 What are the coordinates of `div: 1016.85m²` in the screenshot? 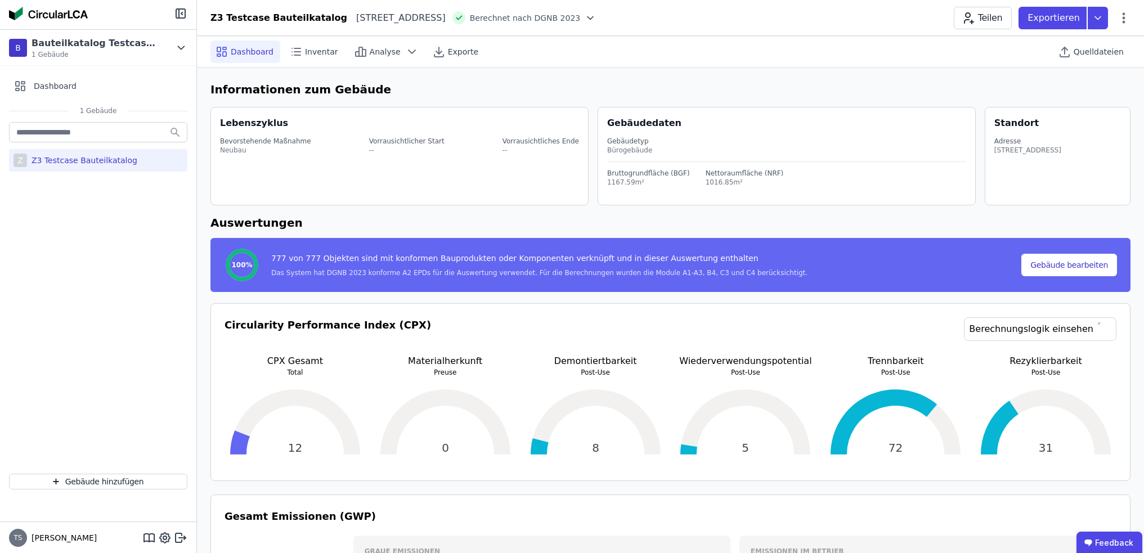 It's located at (745, 182).